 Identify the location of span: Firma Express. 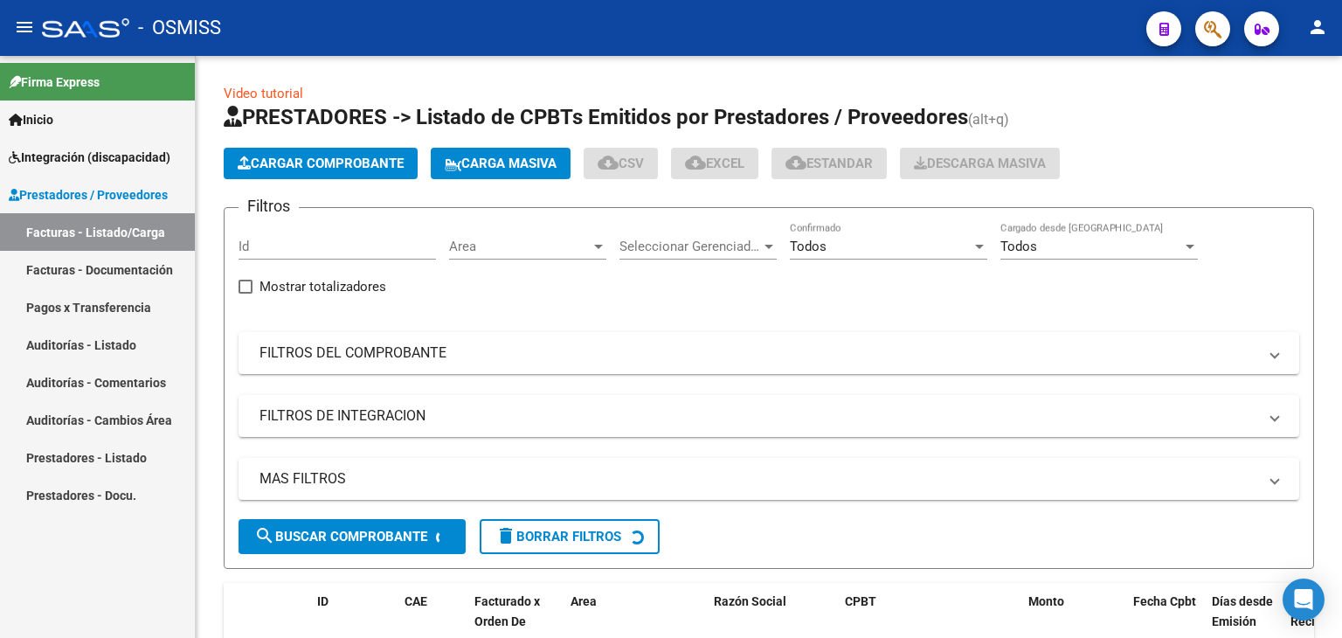
(54, 82).